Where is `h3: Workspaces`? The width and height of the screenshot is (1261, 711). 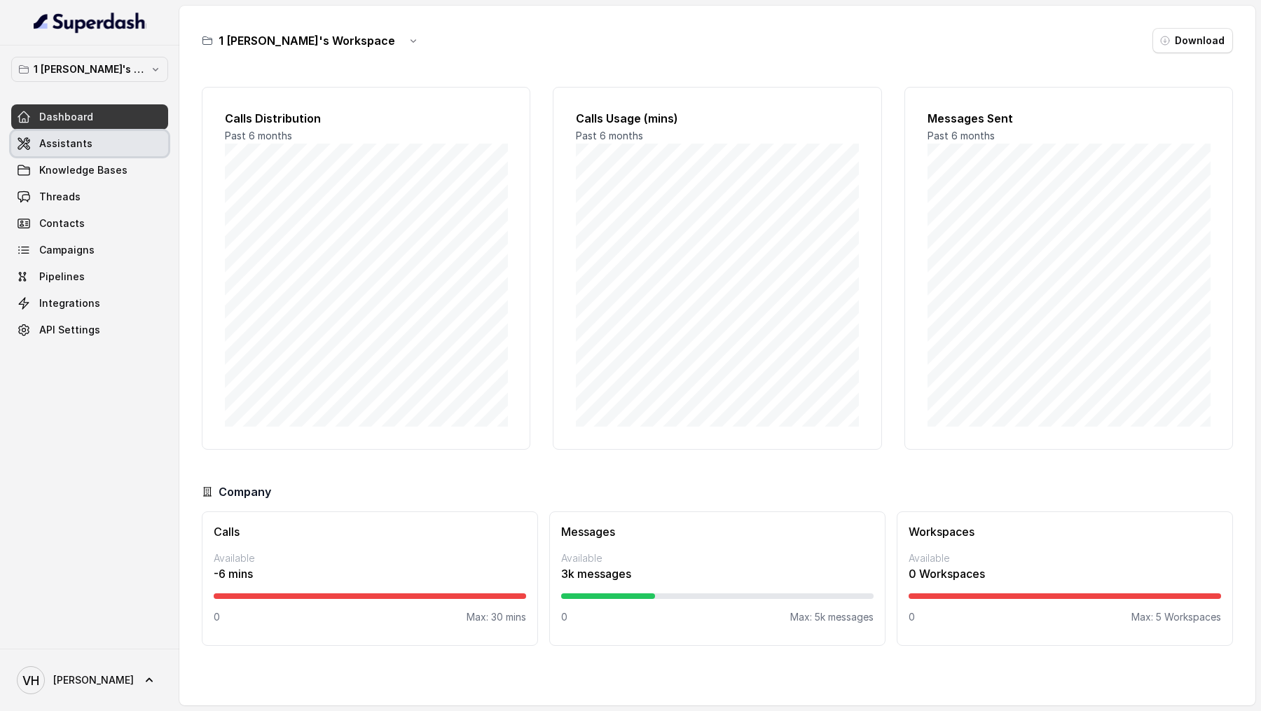 h3: Workspaces is located at coordinates (1065, 532).